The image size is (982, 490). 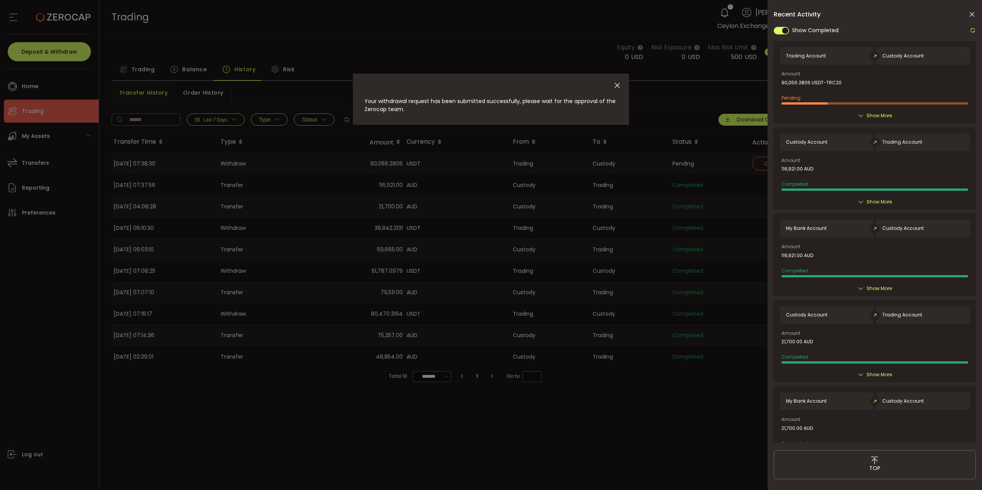 I want to click on span: Show Completed, so click(x=815, y=30).